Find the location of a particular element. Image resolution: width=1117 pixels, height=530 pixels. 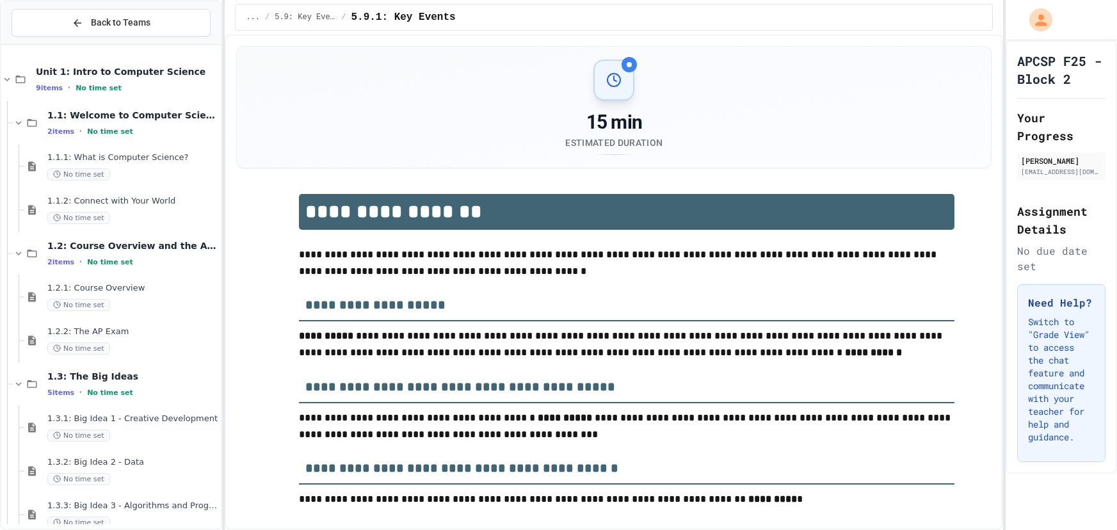

span: 1.3.2: Big Idea 2 - Data is located at coordinates (132, 462).